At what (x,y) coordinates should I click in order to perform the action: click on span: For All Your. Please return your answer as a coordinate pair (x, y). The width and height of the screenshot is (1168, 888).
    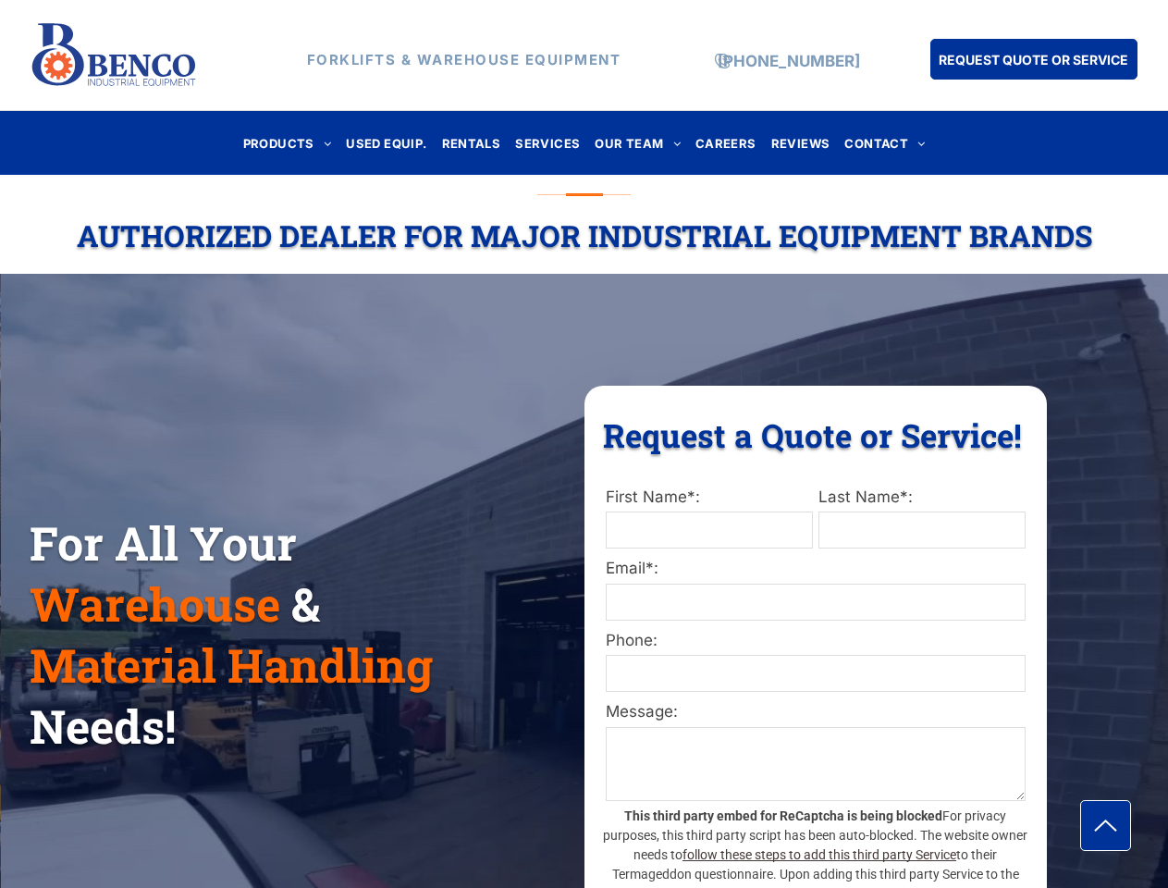
    Looking at the image, I should click on (163, 543).